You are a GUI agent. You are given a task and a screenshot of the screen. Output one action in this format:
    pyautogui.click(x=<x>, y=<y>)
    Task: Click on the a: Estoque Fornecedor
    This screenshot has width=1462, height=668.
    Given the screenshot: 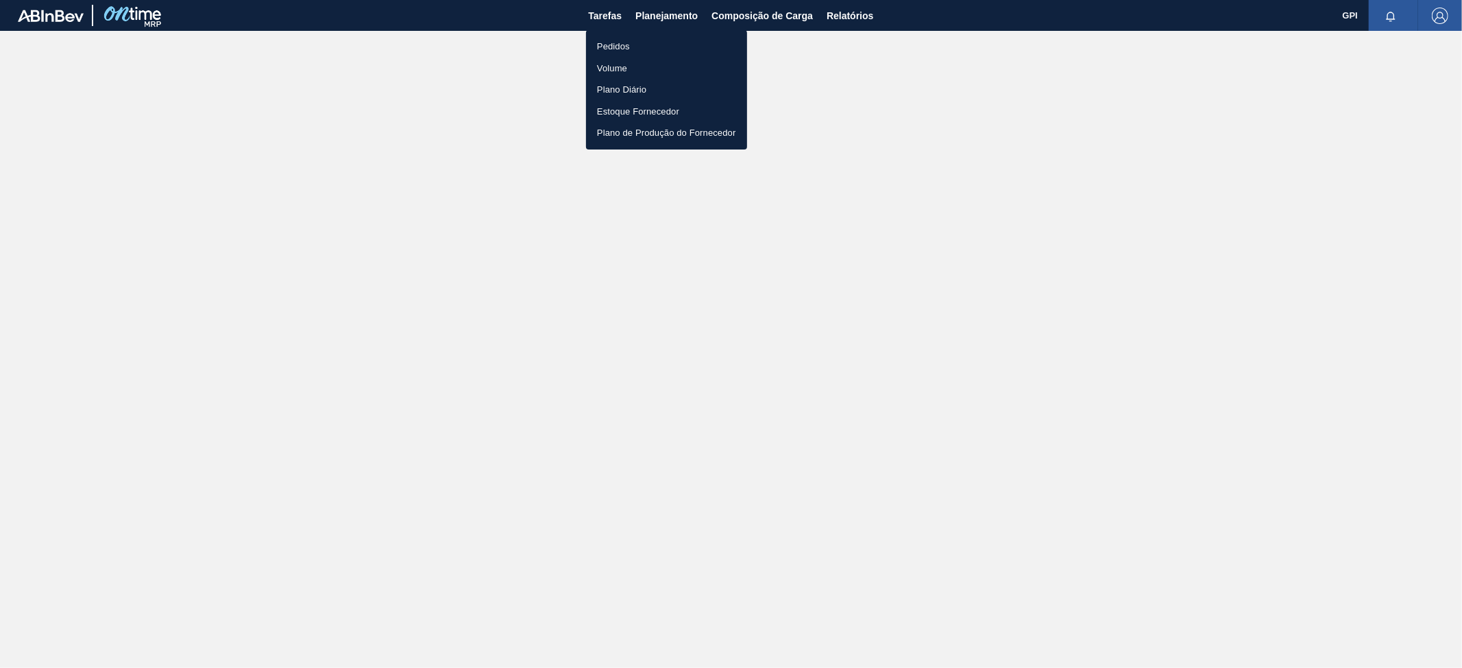 What is the action you would take?
    pyautogui.click(x=666, y=112)
    